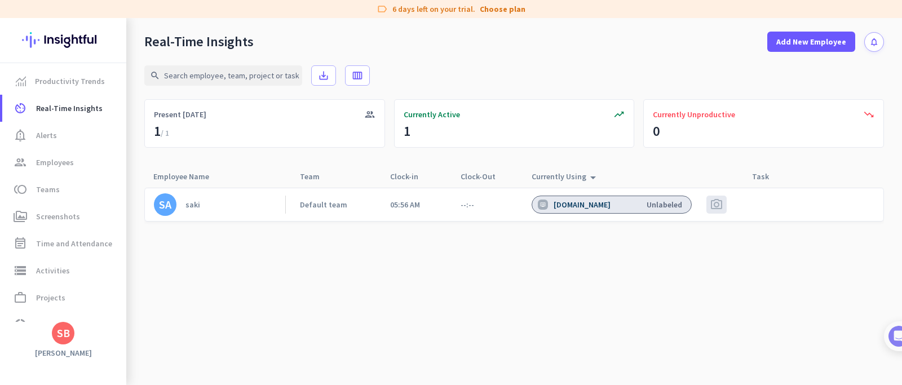 This screenshot has width=902, height=385. Describe the element at coordinates (165, 133) in the screenshot. I see `span: / 1` at that location.